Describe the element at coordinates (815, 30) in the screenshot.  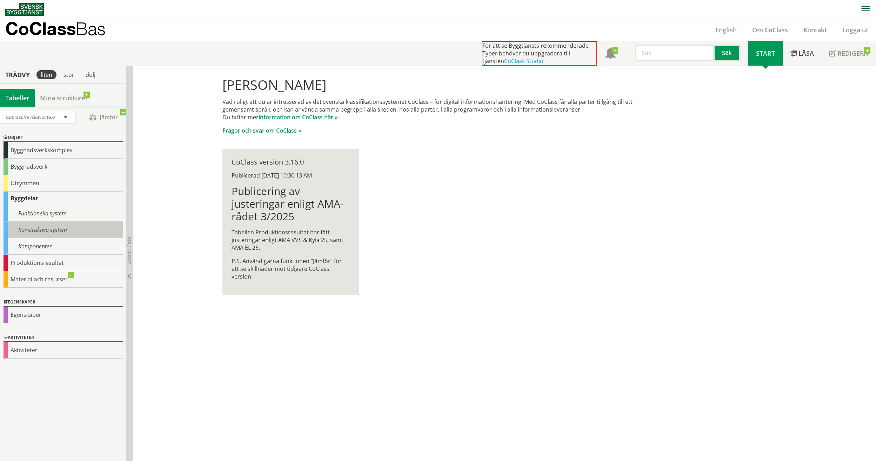
I see `a: Kontakt` at that location.